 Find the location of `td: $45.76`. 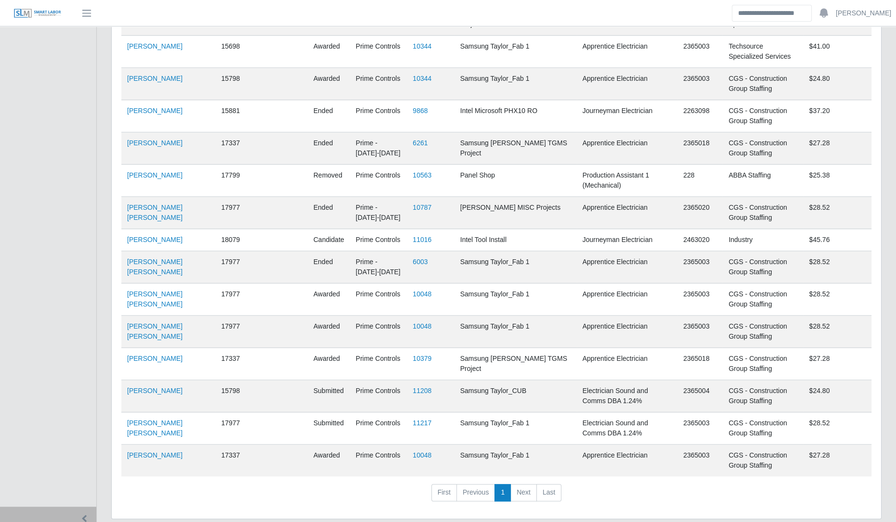

td: $45.76 is located at coordinates (837, 240).